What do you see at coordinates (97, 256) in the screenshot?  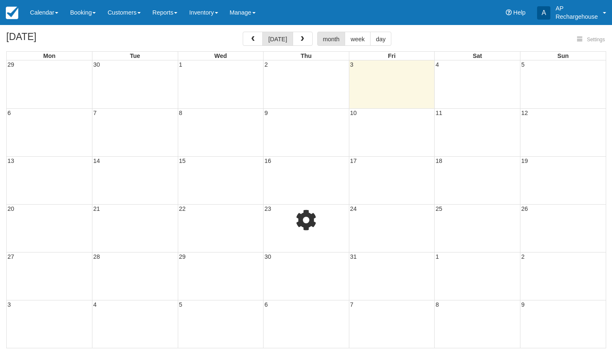 I see `span: 28` at bounding box center [97, 256].